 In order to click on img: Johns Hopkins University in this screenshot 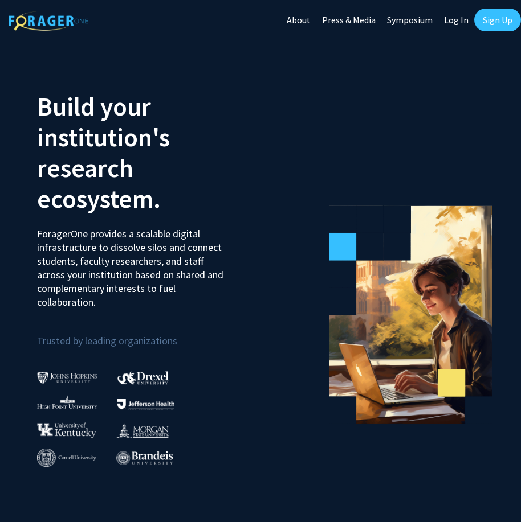, I will do `click(67, 378)`.